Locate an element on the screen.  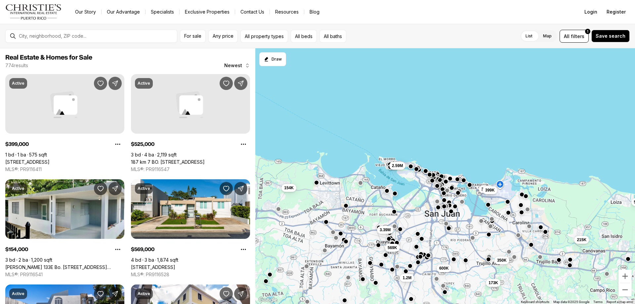
label: List is located at coordinates (529, 36).